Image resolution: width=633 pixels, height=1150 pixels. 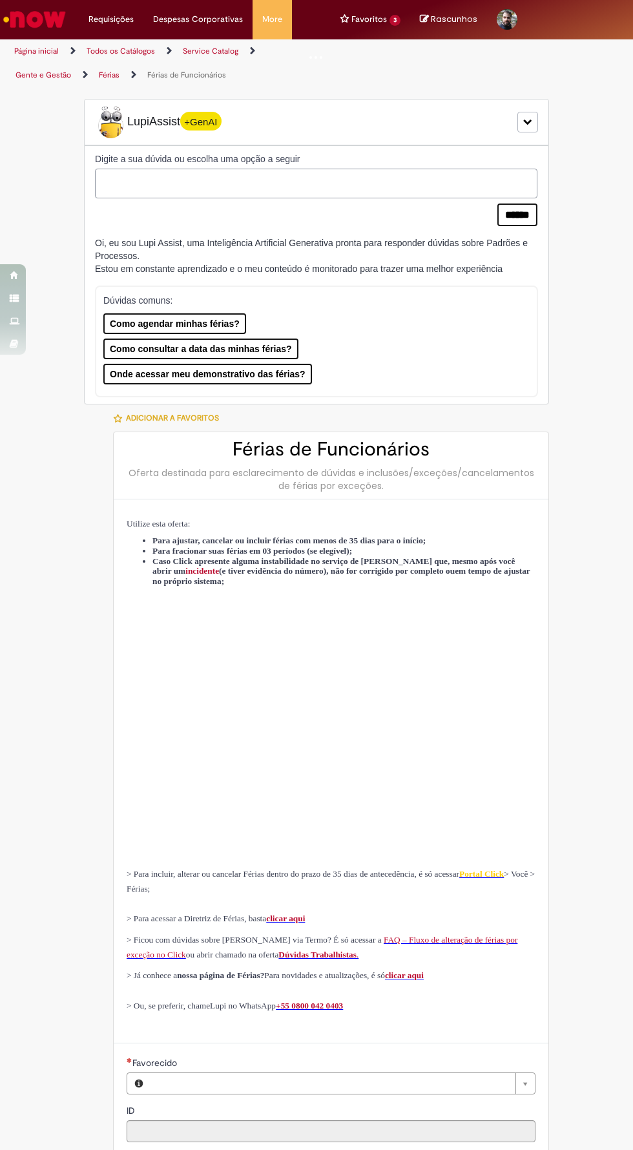 I want to click on img: Lupi, so click(x=111, y=122).